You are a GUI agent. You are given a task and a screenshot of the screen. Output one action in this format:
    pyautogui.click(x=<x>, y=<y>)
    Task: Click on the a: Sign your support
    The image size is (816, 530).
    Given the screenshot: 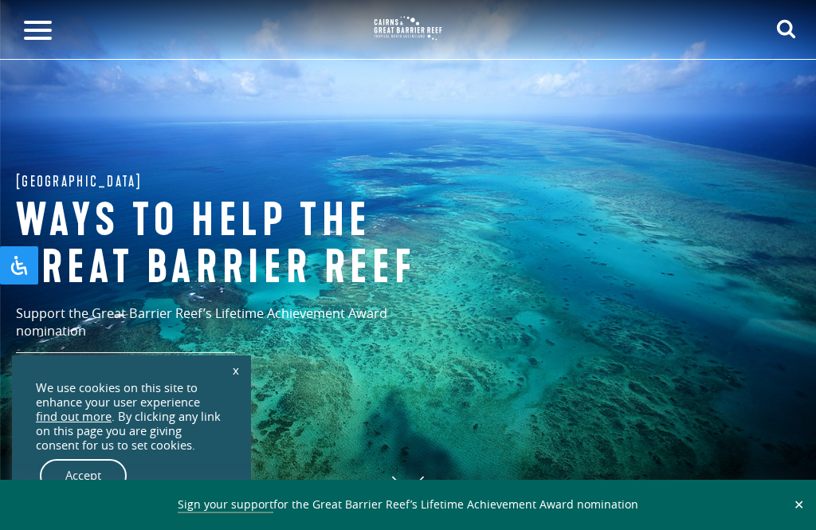 What is the action you would take?
    pyautogui.click(x=225, y=504)
    